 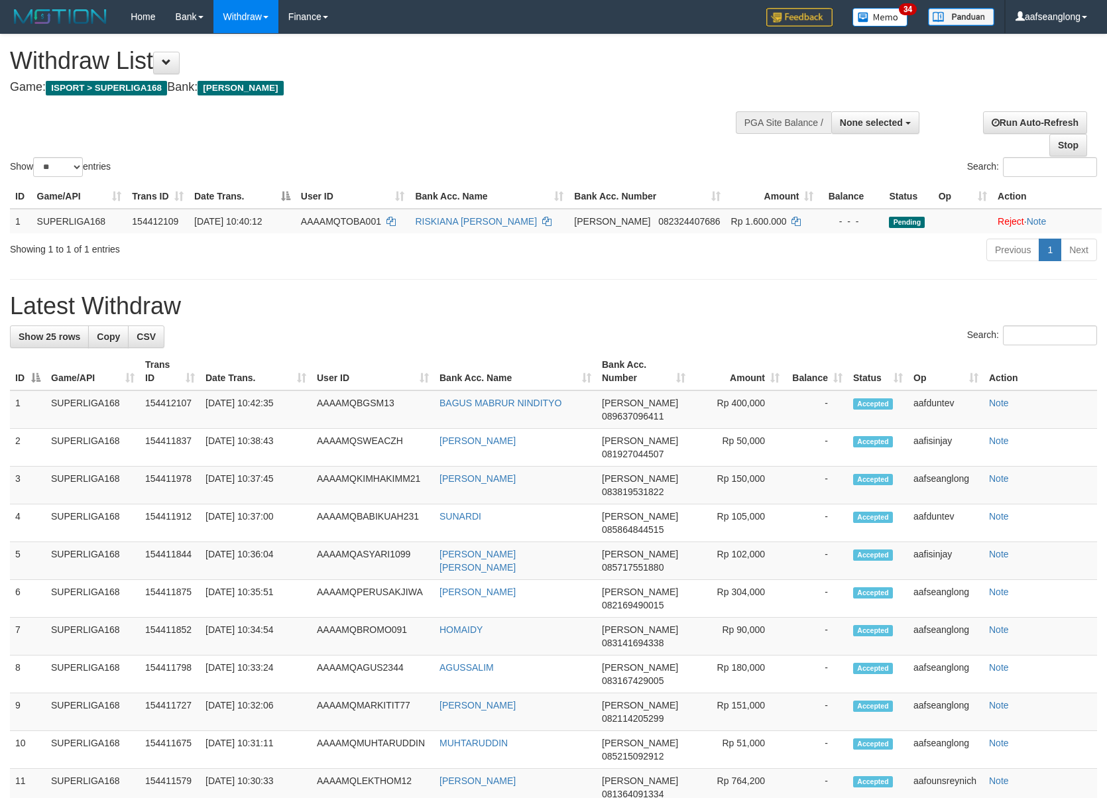 What do you see at coordinates (170, 371) in the screenshot?
I see `th: Trans ID: activate to sort column ascending` at bounding box center [170, 371].